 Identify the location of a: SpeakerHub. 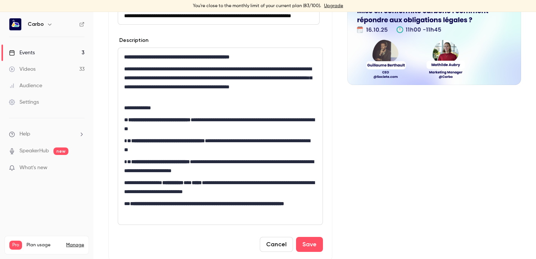
(34, 151).